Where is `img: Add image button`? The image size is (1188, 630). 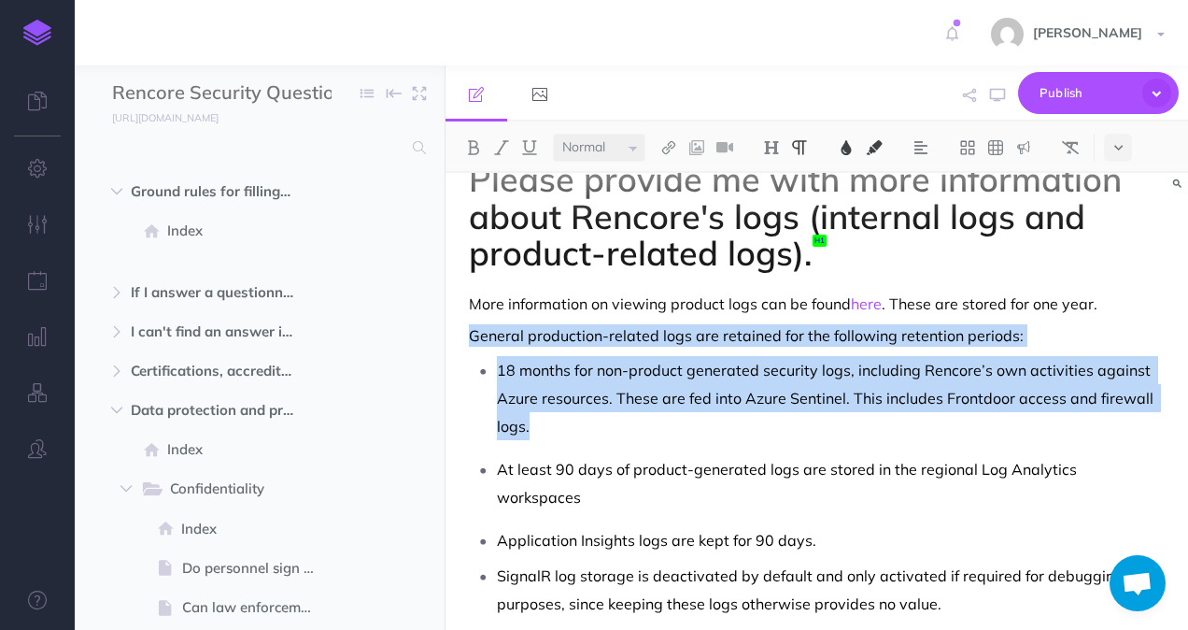 img: Add image button is located at coordinates (697, 148).